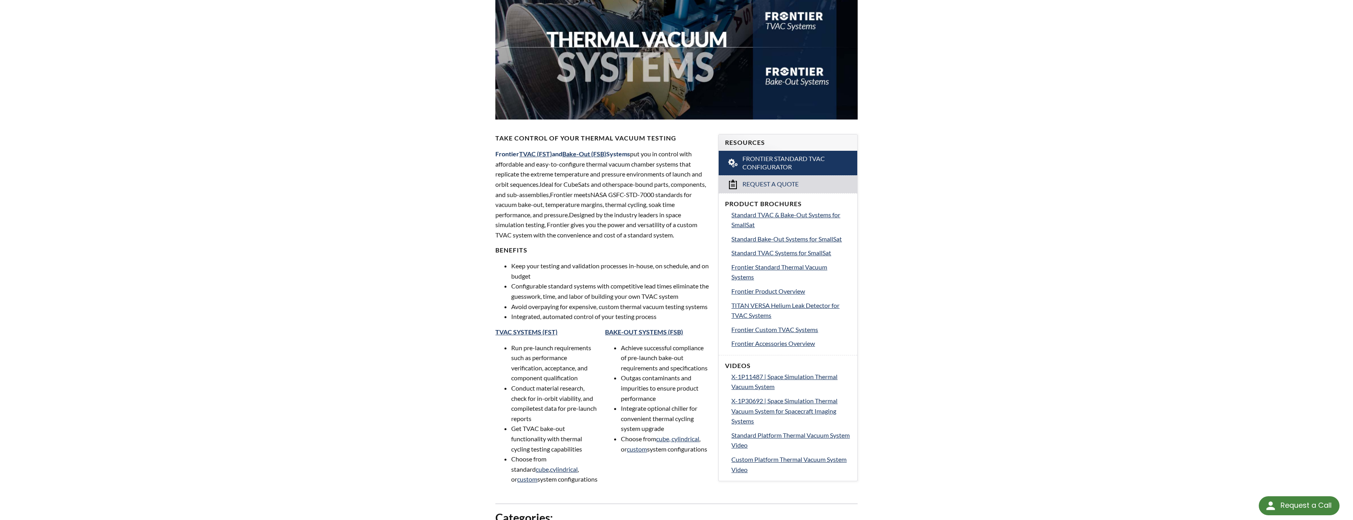 The height and width of the screenshot is (520, 1353). What do you see at coordinates (1270, 506) in the screenshot?
I see `img: round button` at bounding box center [1270, 506].